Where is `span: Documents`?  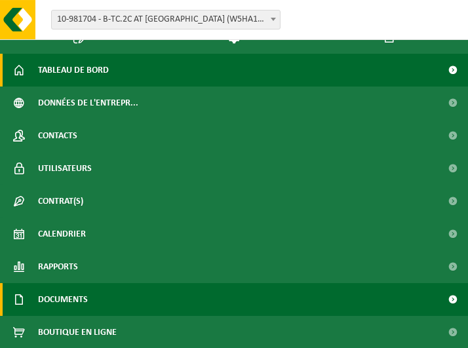 span: Documents is located at coordinates (63, 299).